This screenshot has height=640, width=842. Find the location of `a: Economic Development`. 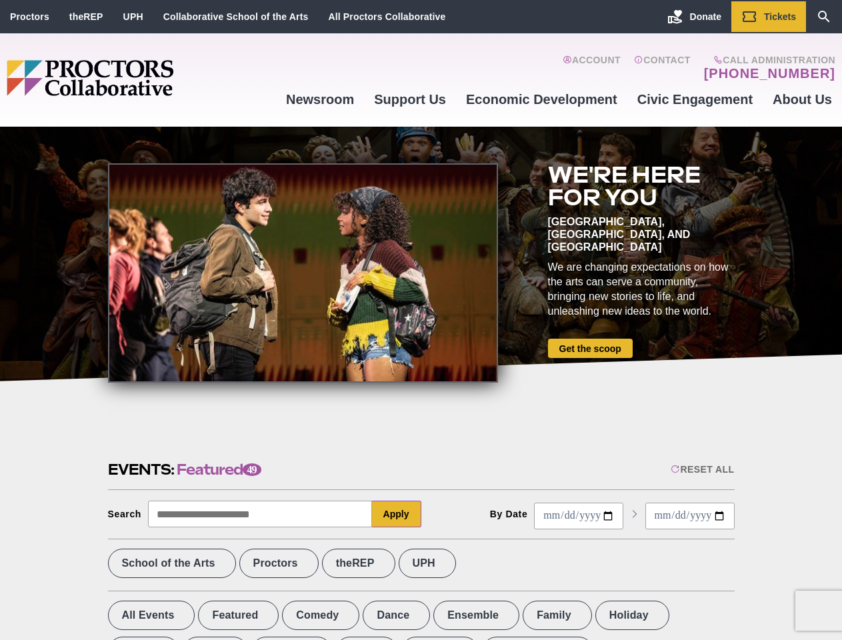

a: Economic Development is located at coordinates (541, 99).